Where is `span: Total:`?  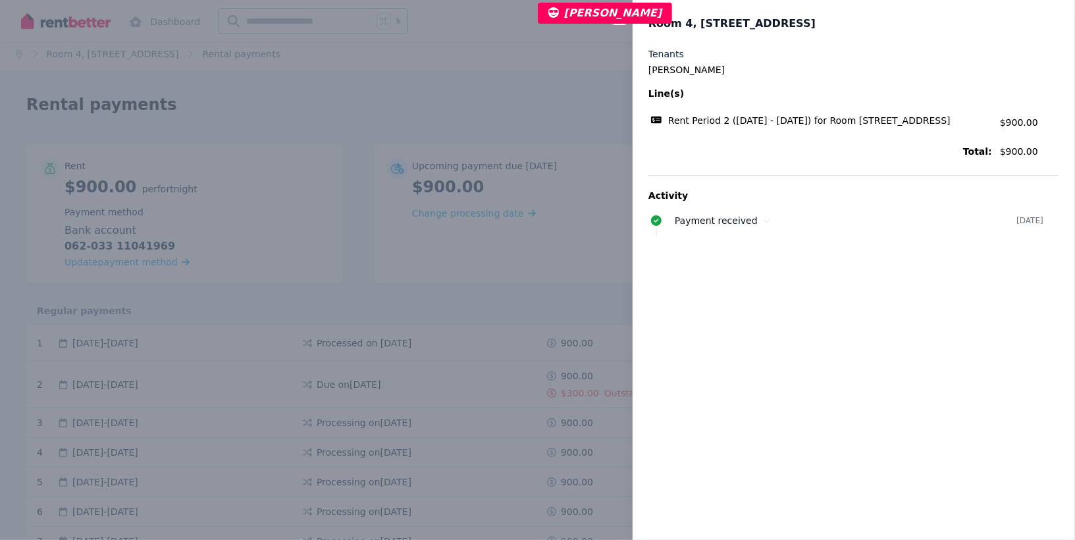 span: Total: is located at coordinates (820, 151).